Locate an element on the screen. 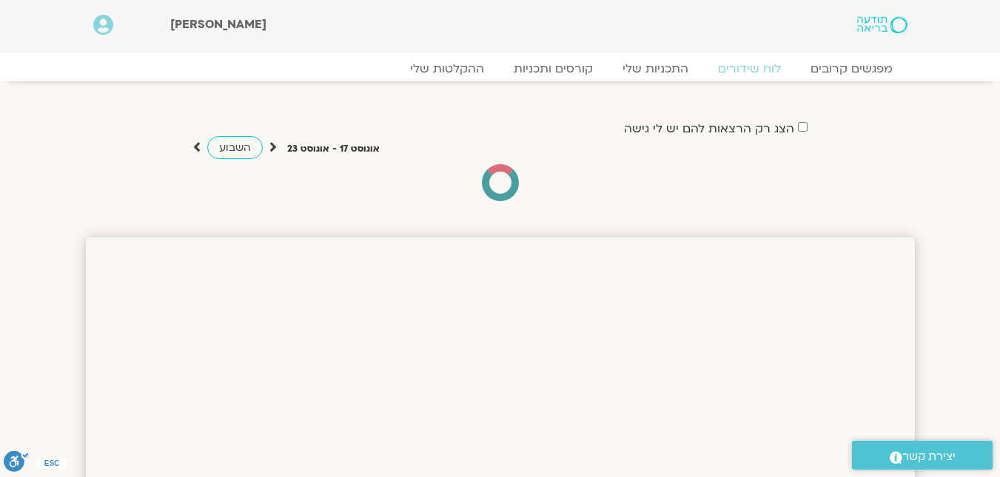 This screenshot has height=477, width=1000. span: השבוע is located at coordinates (235, 147).